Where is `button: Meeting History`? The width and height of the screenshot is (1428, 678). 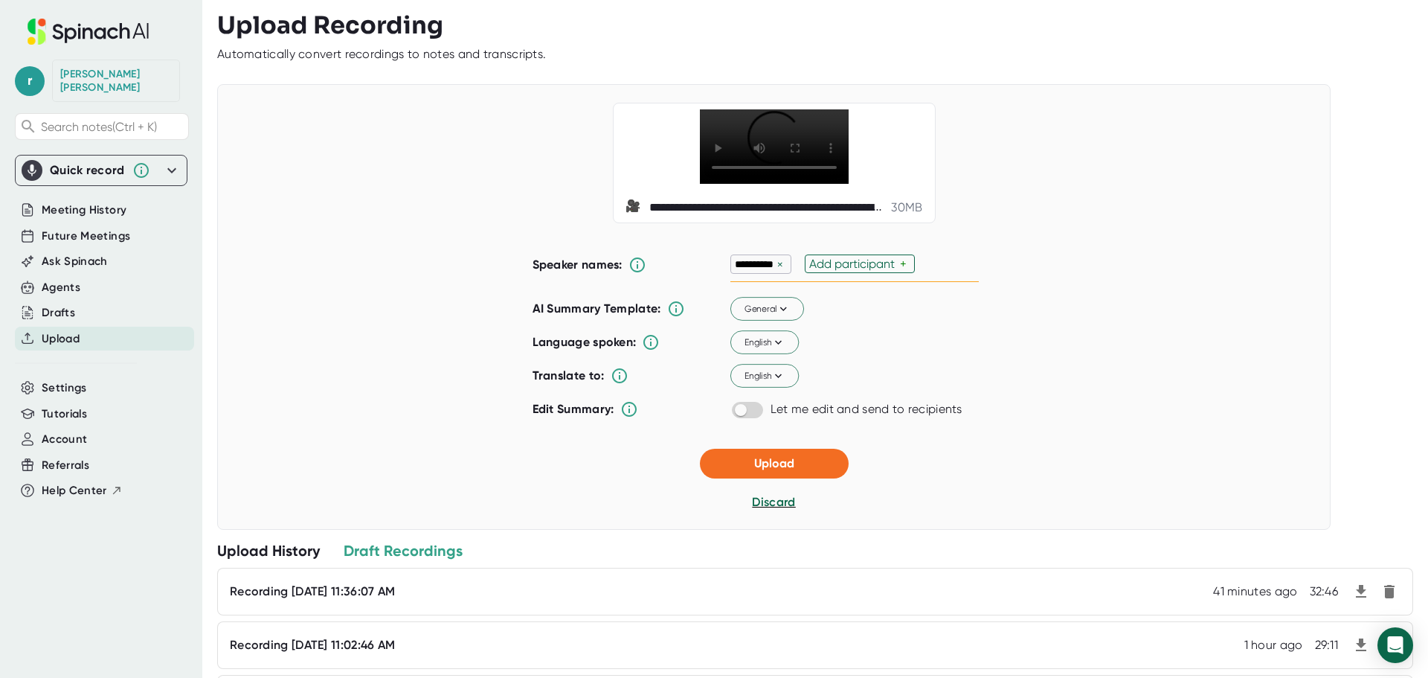
button: Meeting History is located at coordinates (84, 210).